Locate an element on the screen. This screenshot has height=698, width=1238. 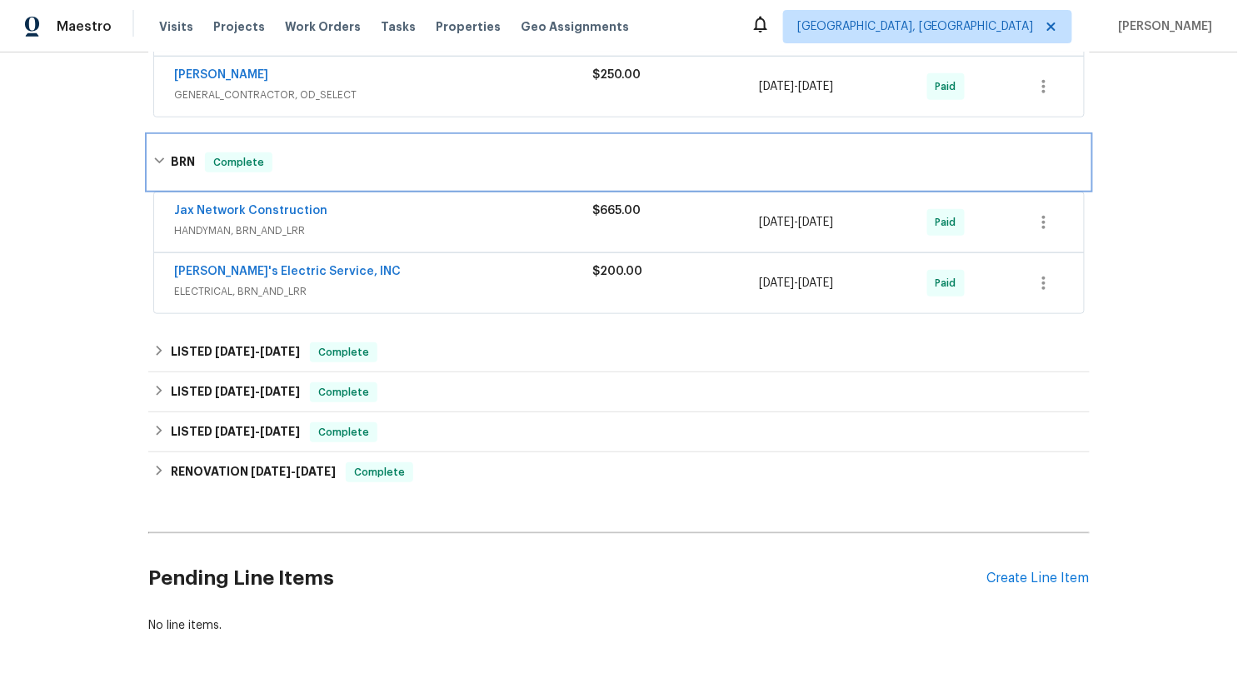
span: $250.00 is located at coordinates (617, 75).